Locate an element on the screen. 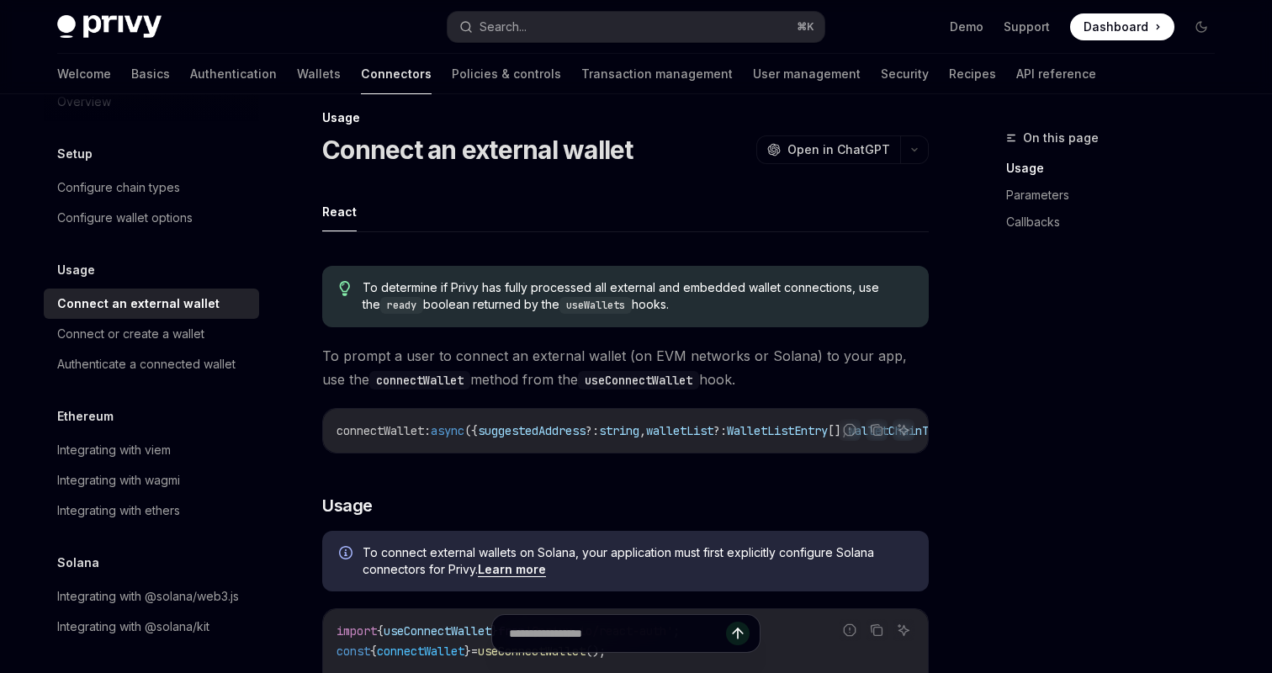 The image size is (1272, 673). span: Open in ChatGPT is located at coordinates (839, 150).